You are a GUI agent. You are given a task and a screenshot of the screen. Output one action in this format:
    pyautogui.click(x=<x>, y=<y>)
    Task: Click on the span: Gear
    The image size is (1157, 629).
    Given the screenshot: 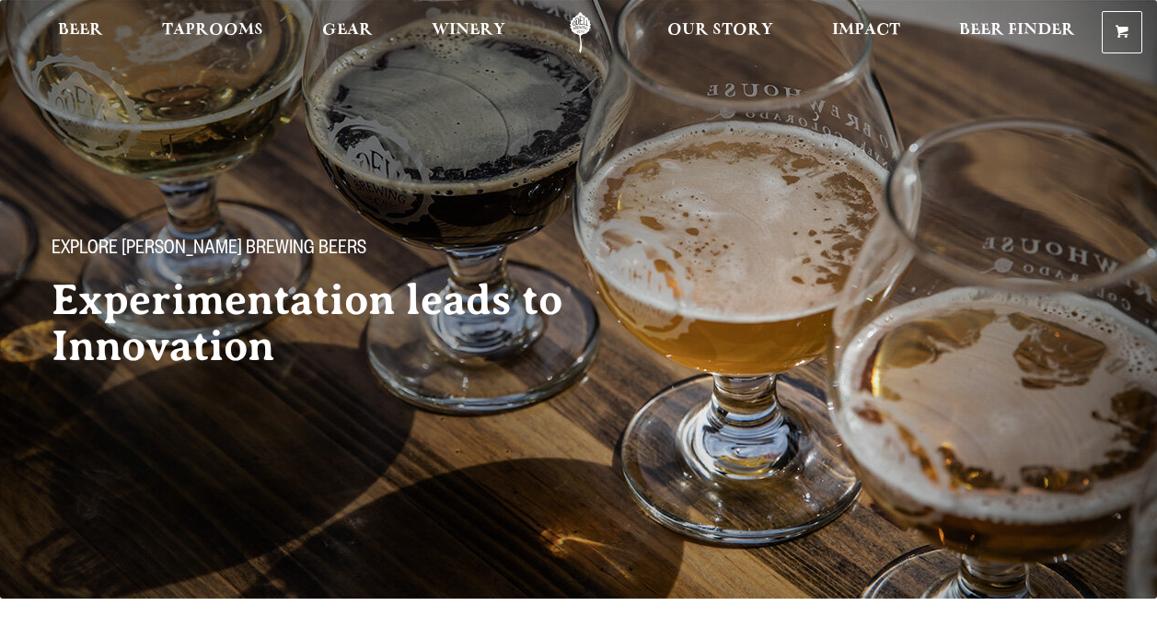 What is the action you would take?
    pyautogui.click(x=347, y=30)
    